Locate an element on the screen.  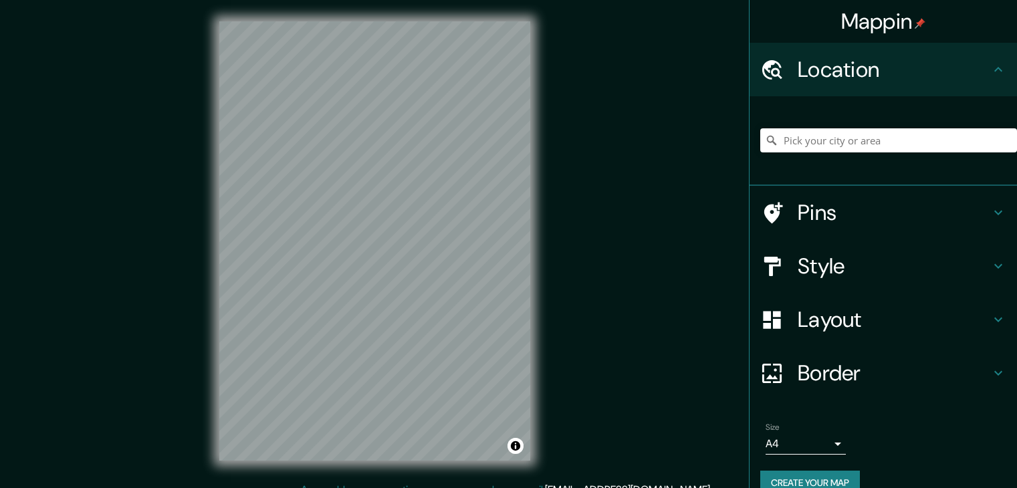
div: A4 is located at coordinates (806, 444).